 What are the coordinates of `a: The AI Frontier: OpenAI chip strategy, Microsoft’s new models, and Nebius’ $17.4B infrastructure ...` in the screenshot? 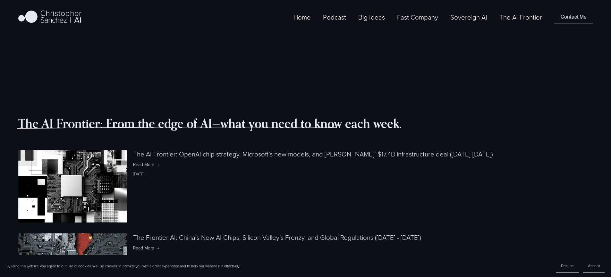 It's located at (76, 186).